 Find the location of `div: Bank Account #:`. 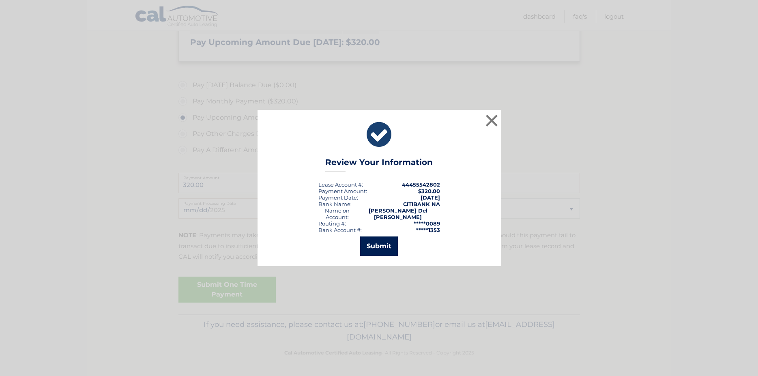

div: Bank Account #: is located at coordinates (340, 230).